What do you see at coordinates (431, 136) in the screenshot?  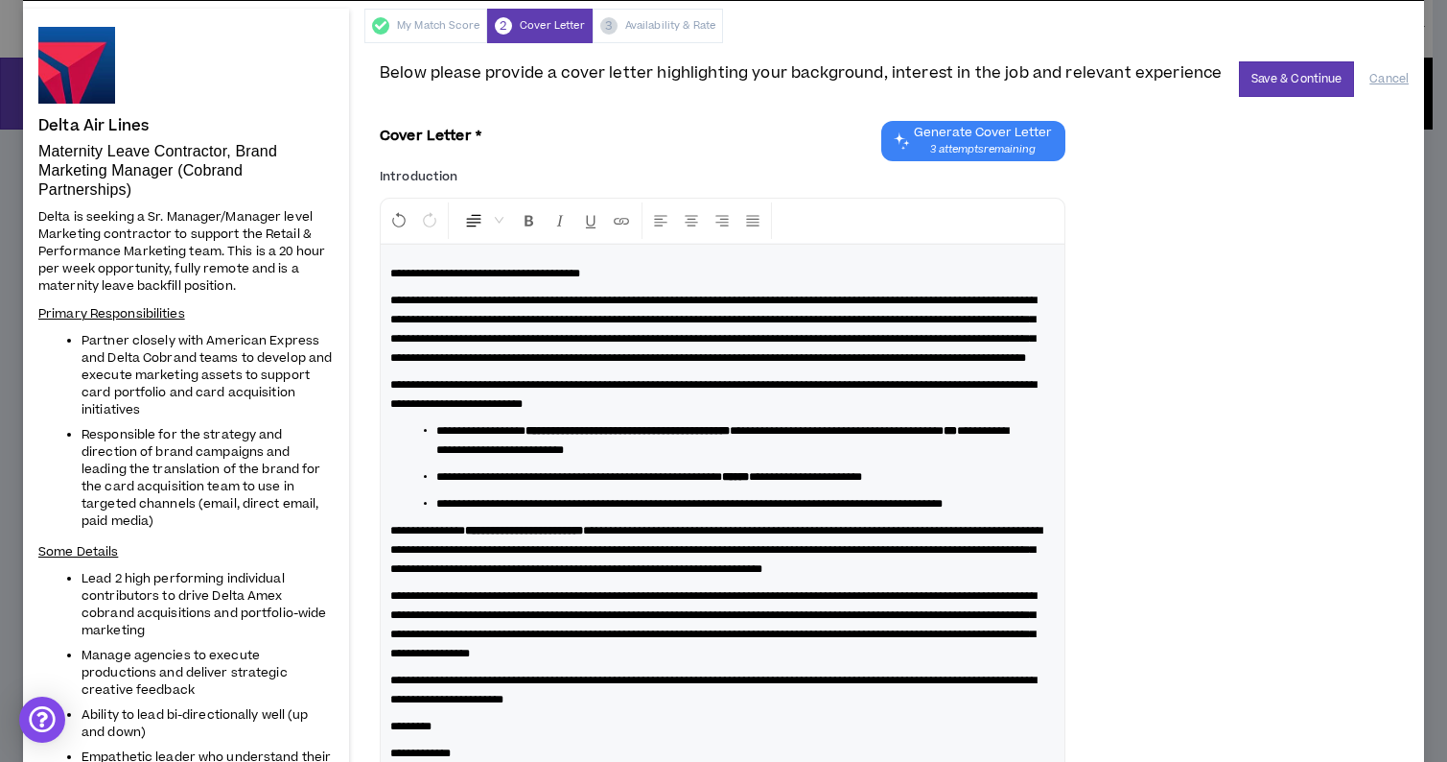 I see `h3: Cover Letter *` at bounding box center [431, 136].